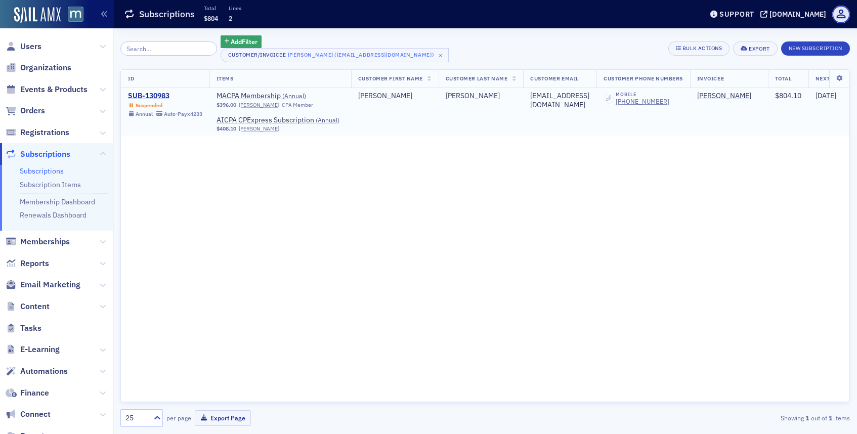 This screenshot has height=434, width=857. I want to click on a: Organizations, so click(38, 68).